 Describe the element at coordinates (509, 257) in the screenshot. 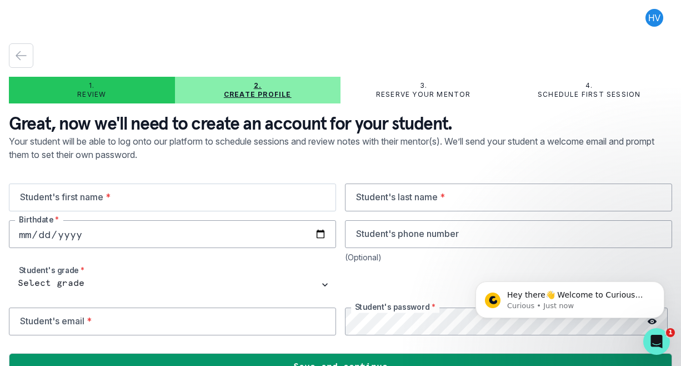

I see `div: (Optional)` at that location.